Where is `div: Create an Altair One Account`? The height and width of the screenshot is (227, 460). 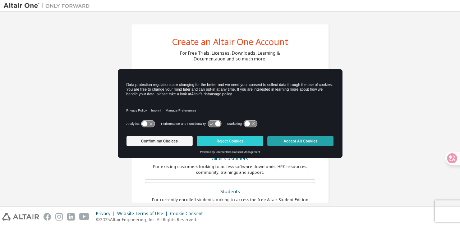
div: Create an Altair One Account is located at coordinates (230, 42).